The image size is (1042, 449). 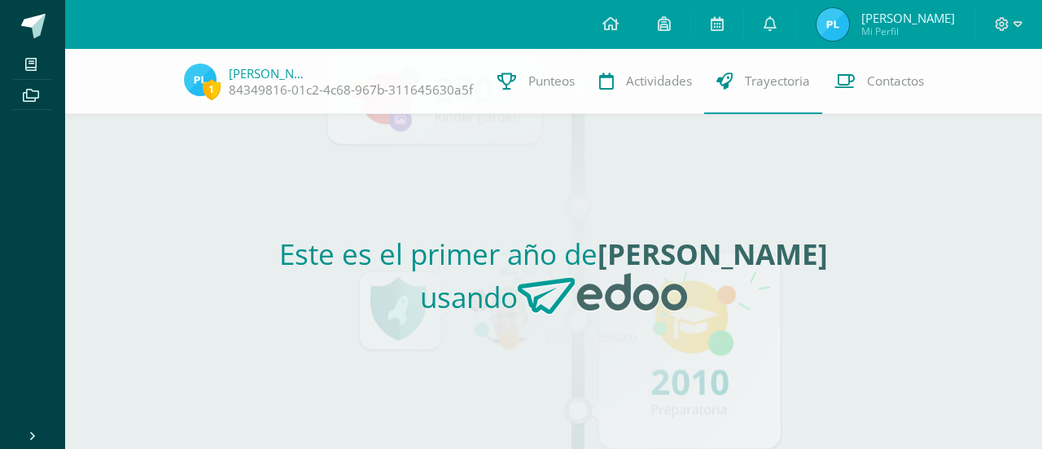 What do you see at coordinates (895, 81) in the screenshot?
I see `span: Contactos` at bounding box center [895, 81].